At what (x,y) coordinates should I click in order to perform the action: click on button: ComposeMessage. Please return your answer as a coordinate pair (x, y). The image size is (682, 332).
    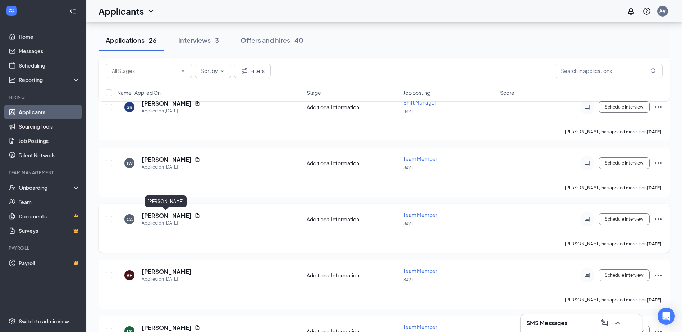
    Looking at the image, I should click on (605, 323).